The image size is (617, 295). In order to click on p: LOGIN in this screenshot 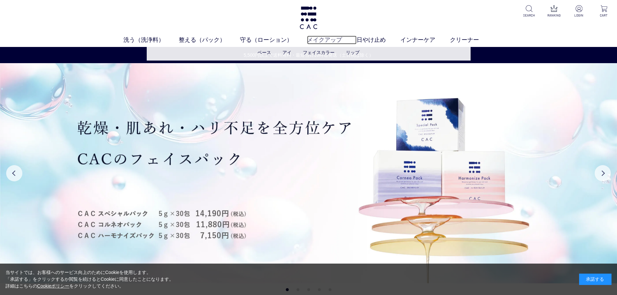, I will do `click(579, 15)`.